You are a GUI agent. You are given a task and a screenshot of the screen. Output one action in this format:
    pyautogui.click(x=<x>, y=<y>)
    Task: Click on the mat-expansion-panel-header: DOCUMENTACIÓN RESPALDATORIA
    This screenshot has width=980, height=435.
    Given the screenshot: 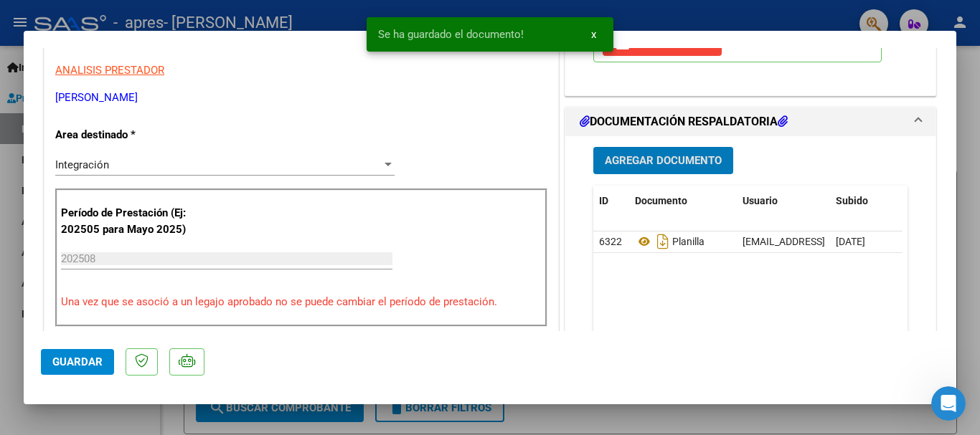 What is the action you would take?
    pyautogui.click(x=750, y=122)
    